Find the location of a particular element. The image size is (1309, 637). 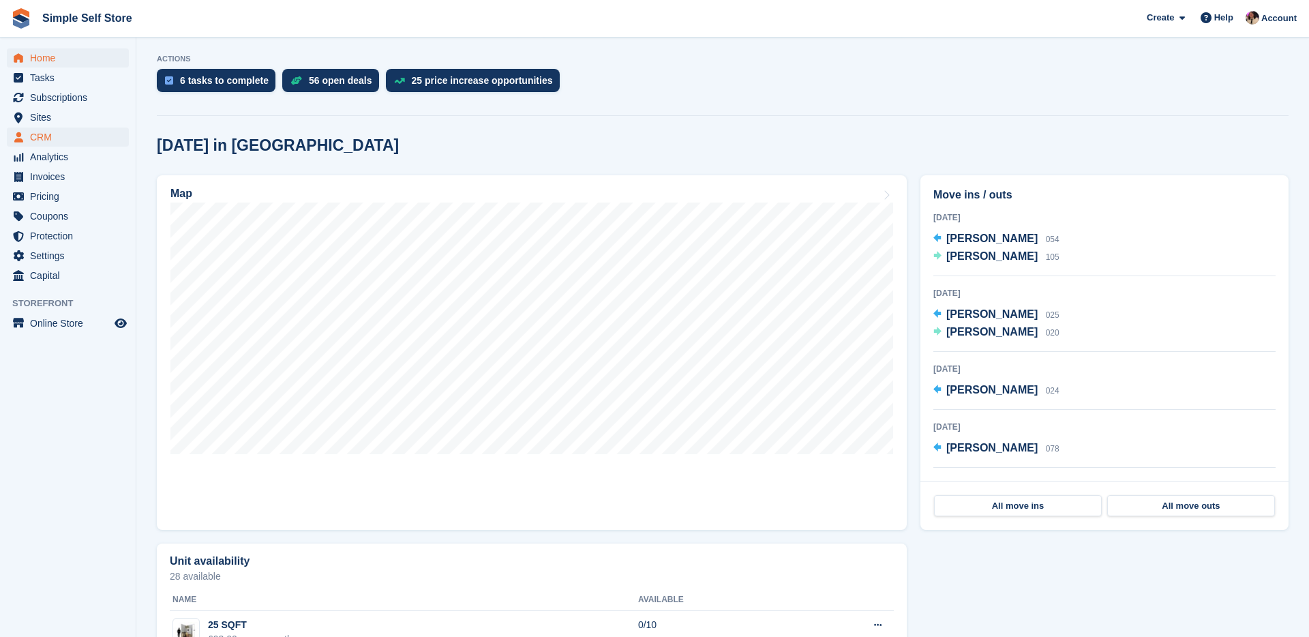

img: price_increase_opportunities-93ffe204e8149a01c8c9dc8f82e8f89637d9d84a8eef4429ea346261dce0b2c0.svg is located at coordinates (400, 80).